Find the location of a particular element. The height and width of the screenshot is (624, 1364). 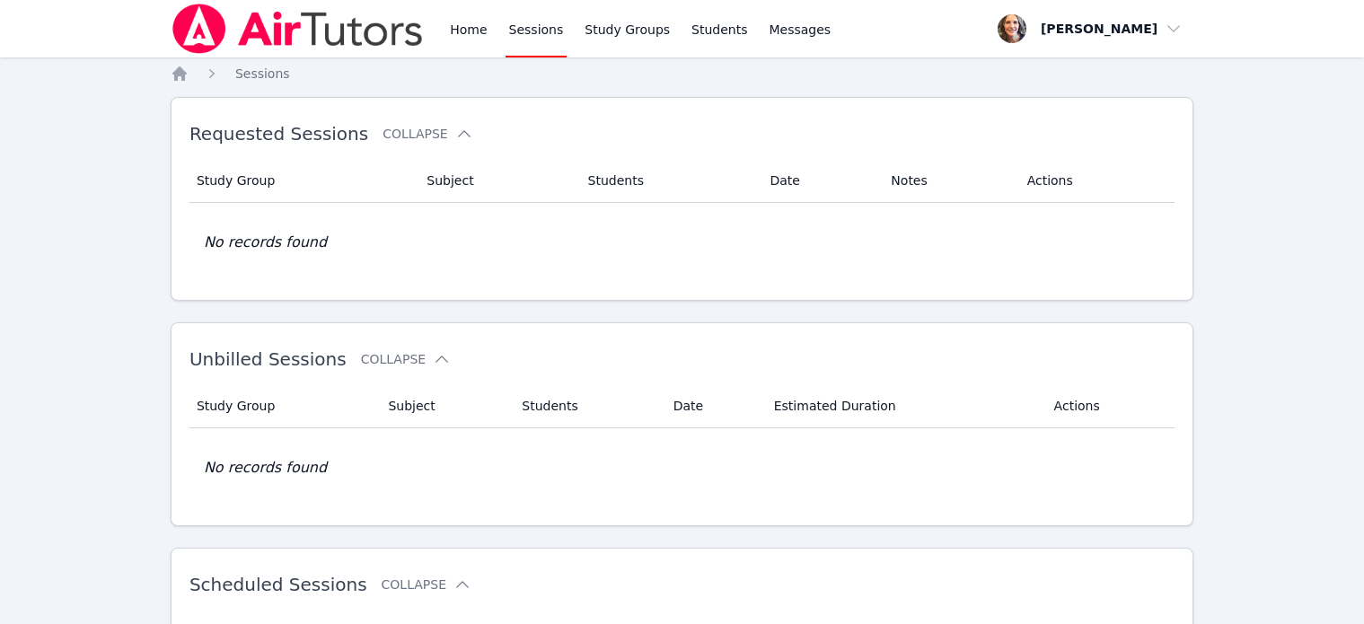

th: Estimated Duration is located at coordinates (903, 406).